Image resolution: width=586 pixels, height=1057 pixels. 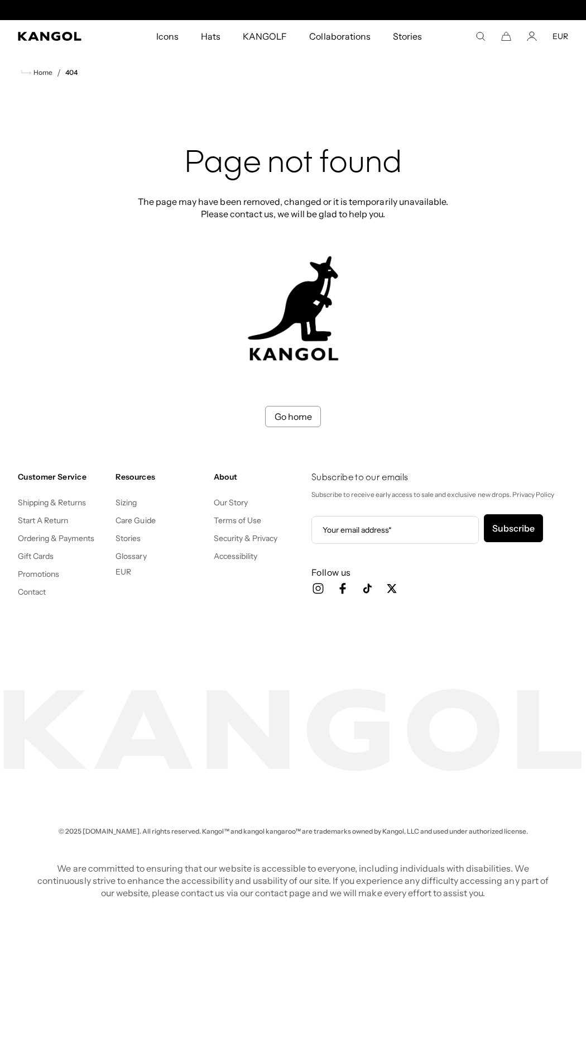 I want to click on p: Subscribe to receive early access to sale and exclusive new drops. Privacy Policy, so click(x=440, y=495).